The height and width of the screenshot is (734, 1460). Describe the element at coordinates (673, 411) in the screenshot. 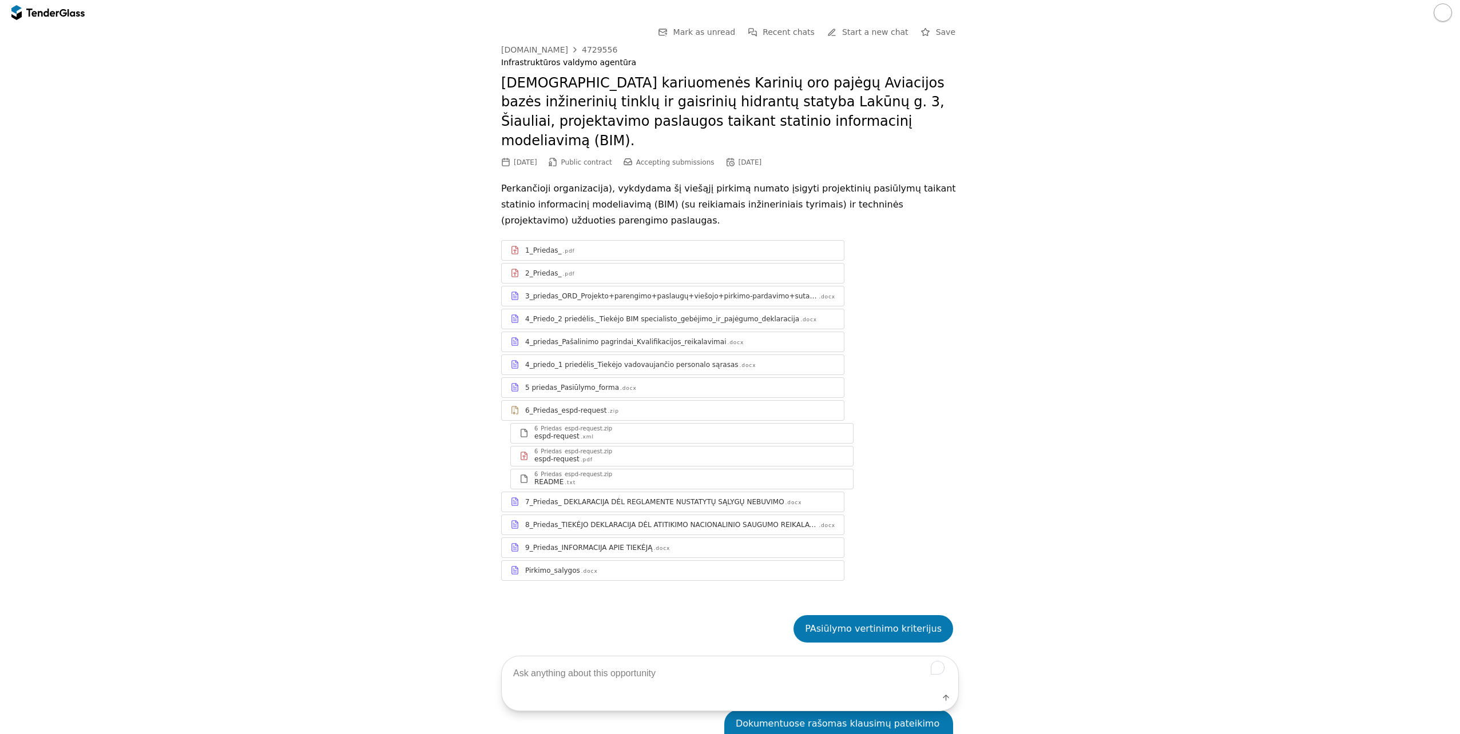

I see `a: 6_Priedas_espd-request.zip` at that location.